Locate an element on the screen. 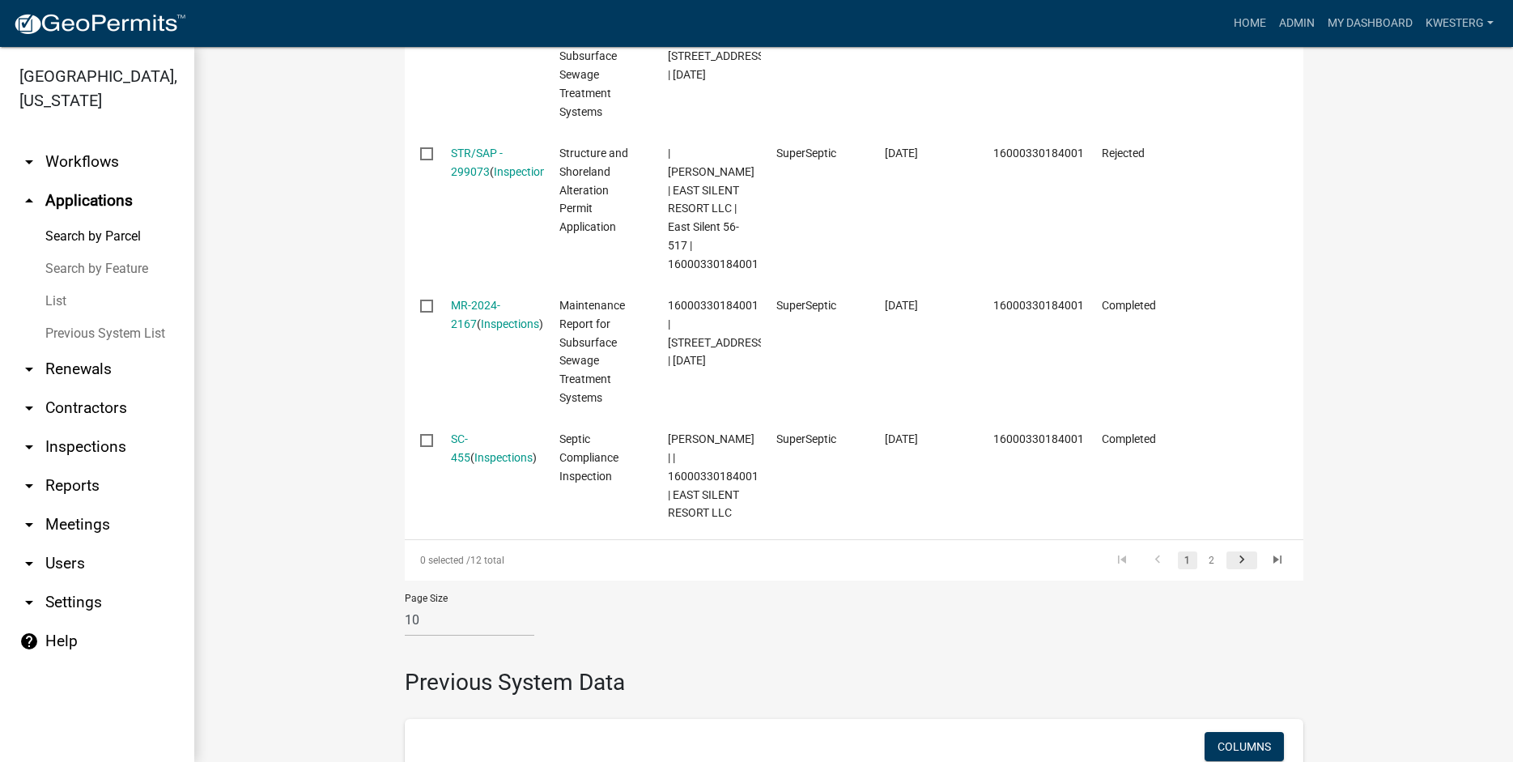  span: Rejected is located at coordinates (1123, 153).